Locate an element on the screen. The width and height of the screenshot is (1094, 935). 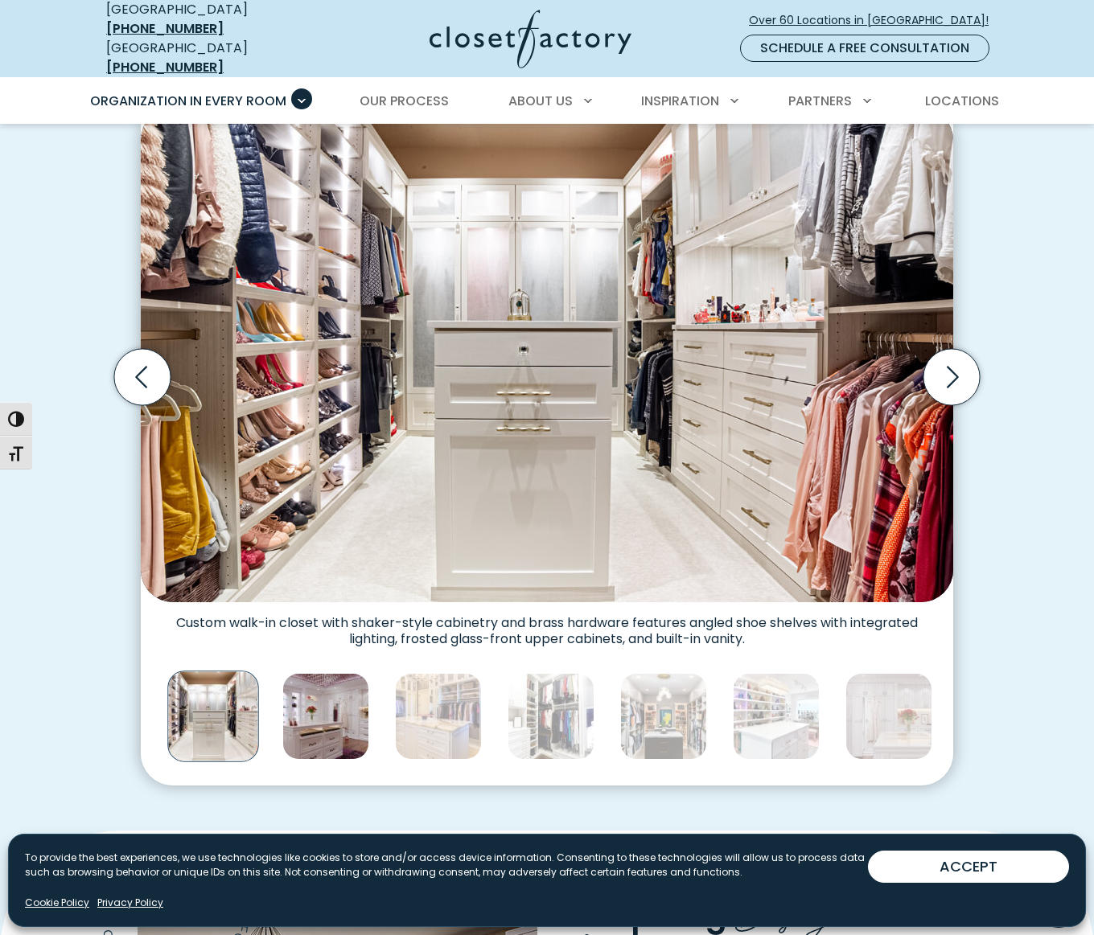
img: Closet featuring a large white island, wall of shelves for shoes and boots, and a sparkling chand... is located at coordinates (776, 717).